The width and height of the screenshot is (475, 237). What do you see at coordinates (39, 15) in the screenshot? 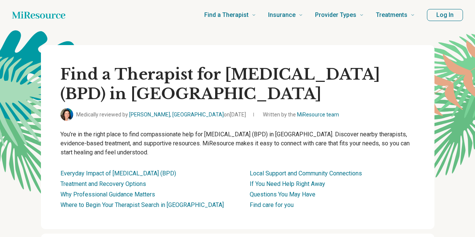
I see `a: Home page` at bounding box center [39, 15].